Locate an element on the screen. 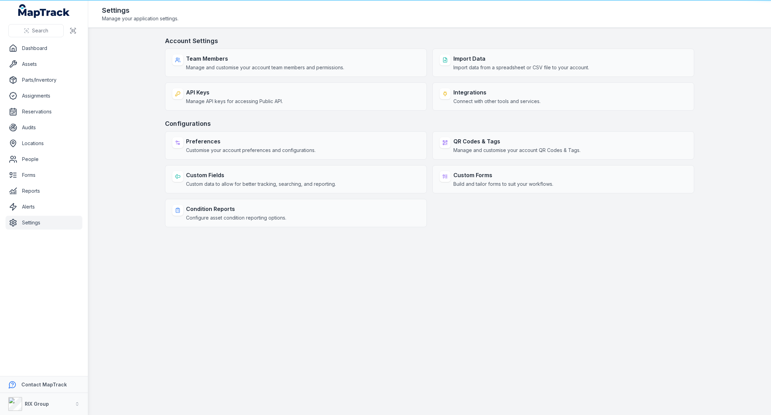  strong: Custom Forms is located at coordinates (504, 175).